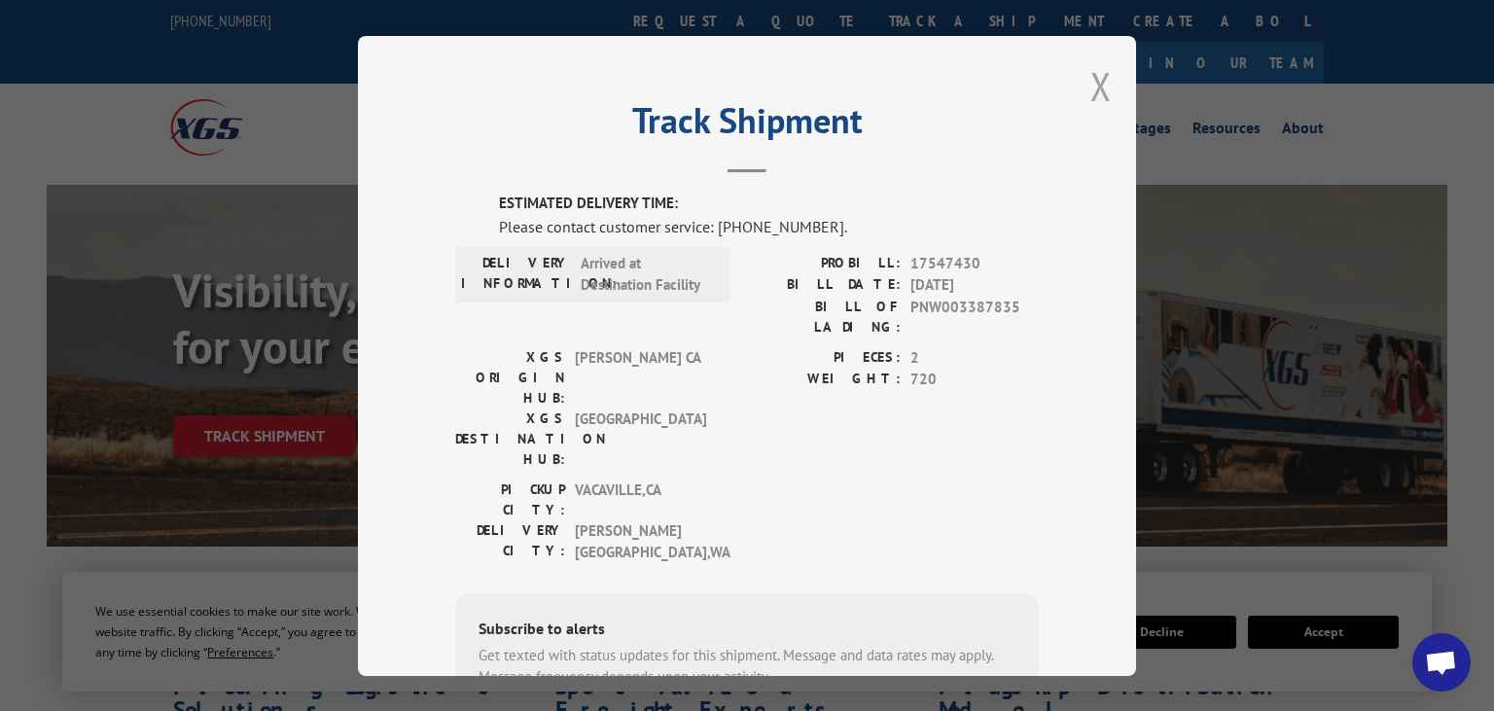  What do you see at coordinates (640, 499) in the screenshot?
I see `span: VACAVILLE , CA` at bounding box center [640, 499].